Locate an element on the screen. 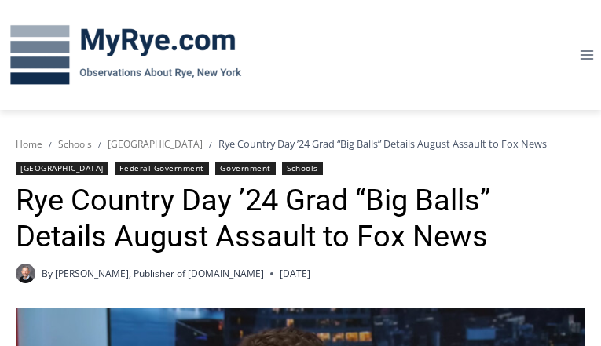 This screenshot has height=346, width=601. a: Federal Government is located at coordinates (161, 168).